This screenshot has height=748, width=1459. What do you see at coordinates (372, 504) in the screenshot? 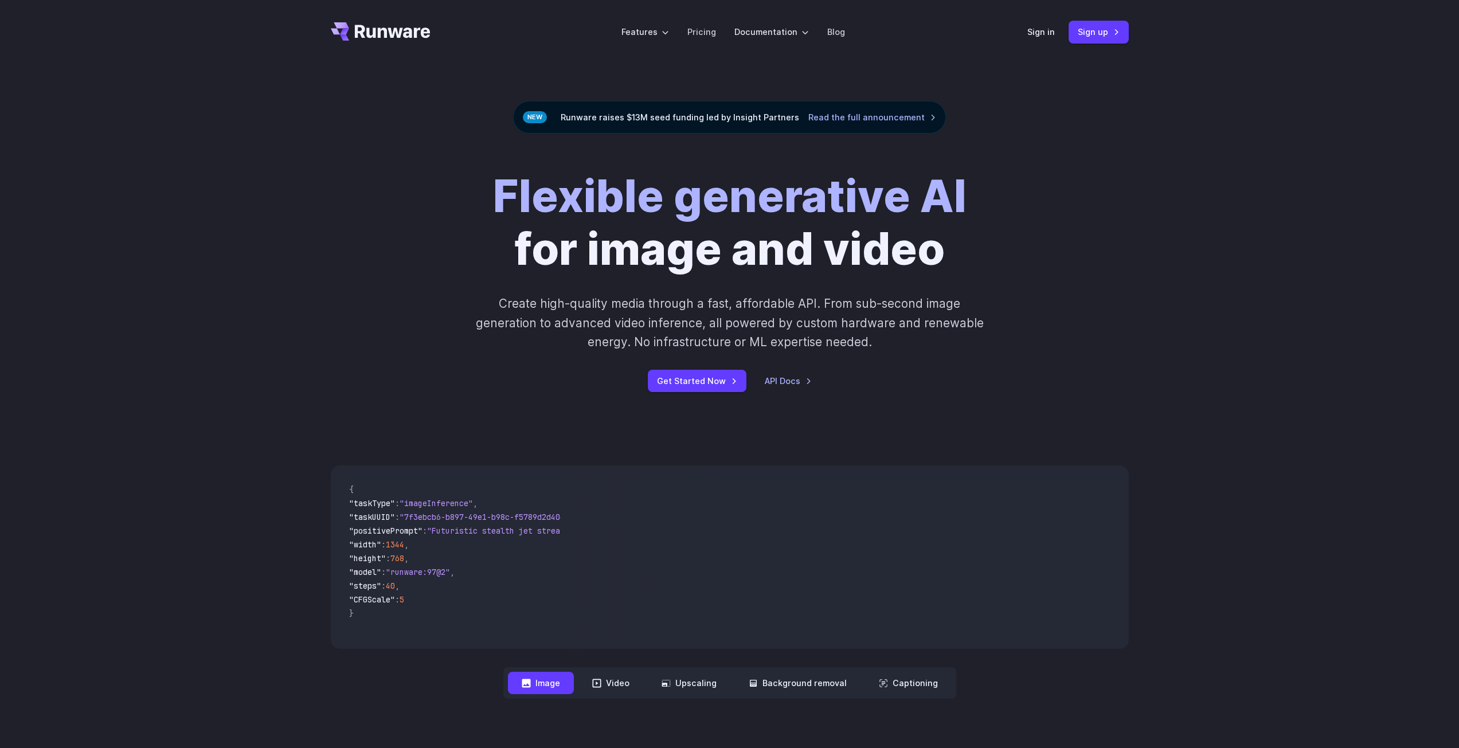
I see `span: "taskType"` at bounding box center [372, 504].